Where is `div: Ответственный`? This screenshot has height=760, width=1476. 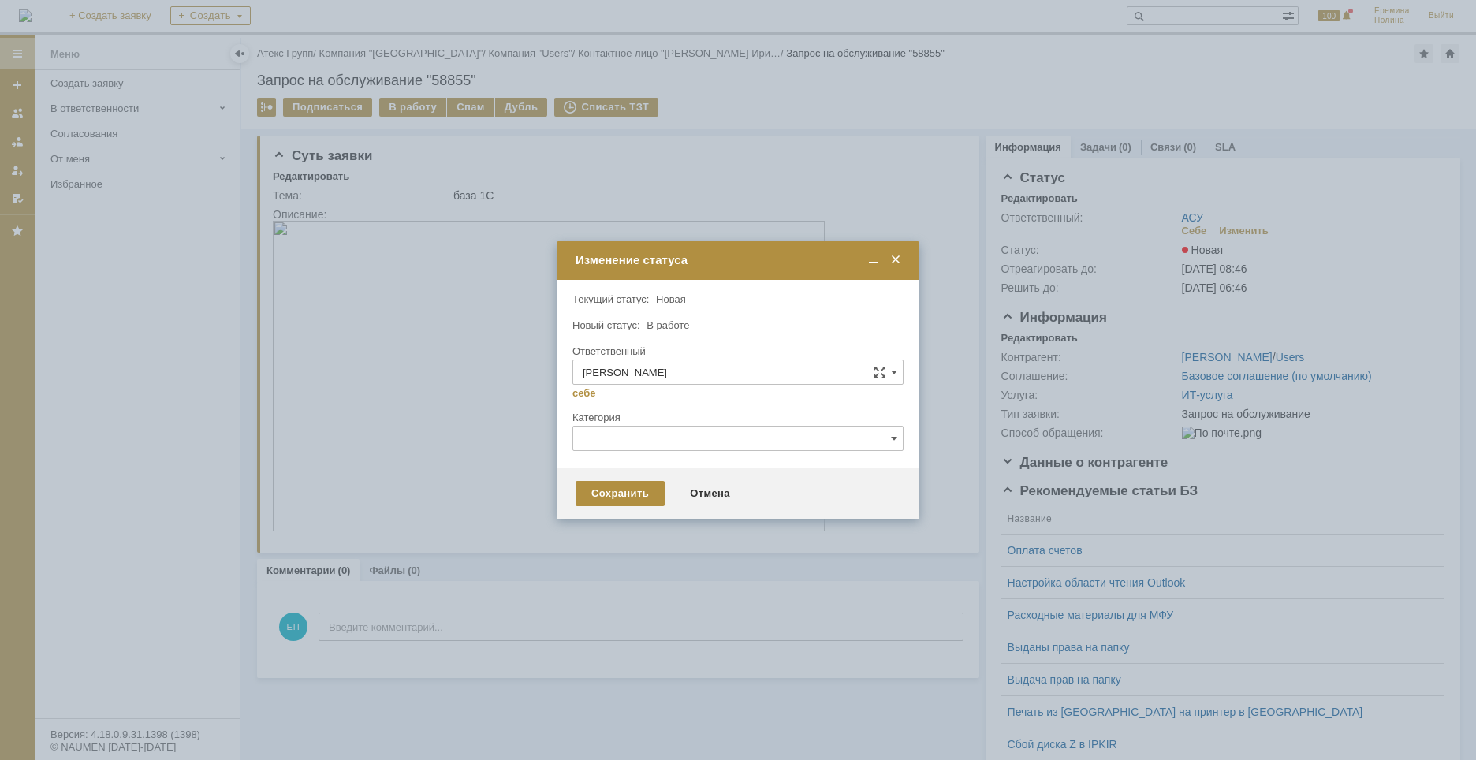
div: Ответственный is located at coordinates (737, 351).